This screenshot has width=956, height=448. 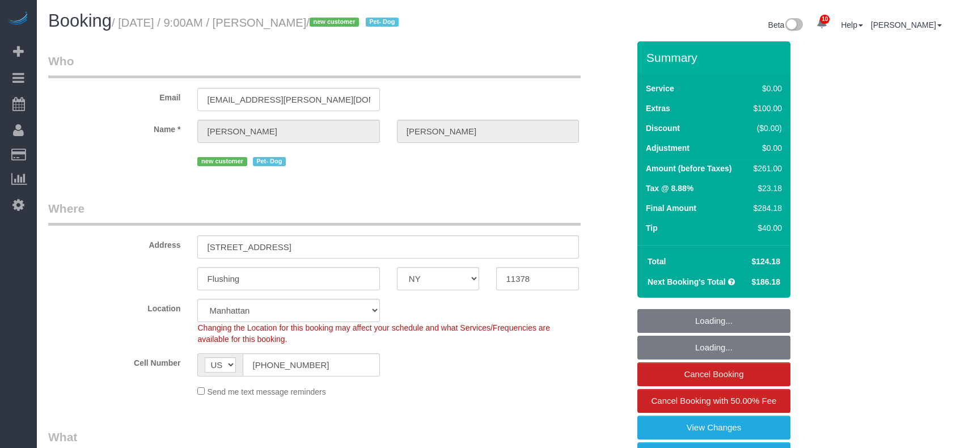 I want to click on legend: Who, so click(x=314, y=65).